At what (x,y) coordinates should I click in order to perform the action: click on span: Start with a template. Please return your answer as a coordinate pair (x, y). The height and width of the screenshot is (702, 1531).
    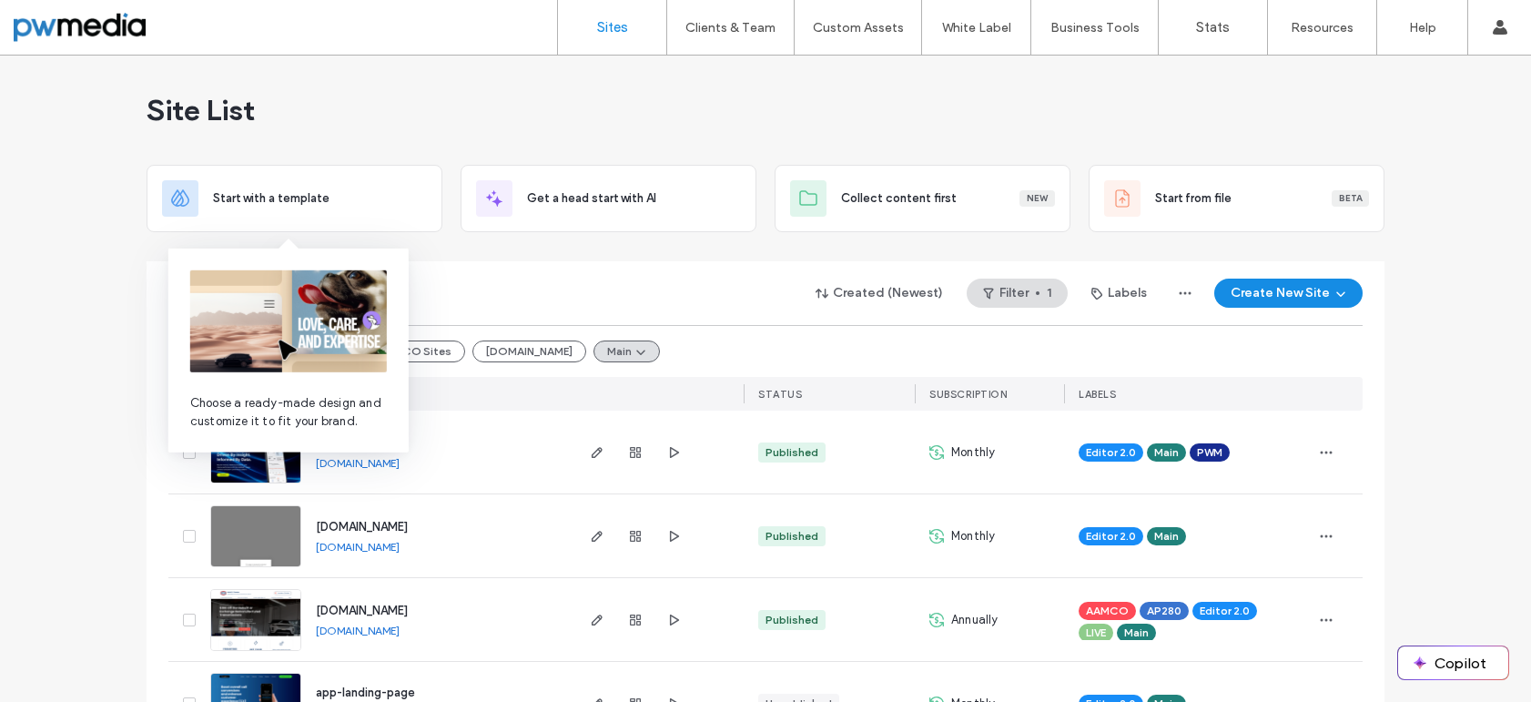
    Looking at the image, I should click on (271, 198).